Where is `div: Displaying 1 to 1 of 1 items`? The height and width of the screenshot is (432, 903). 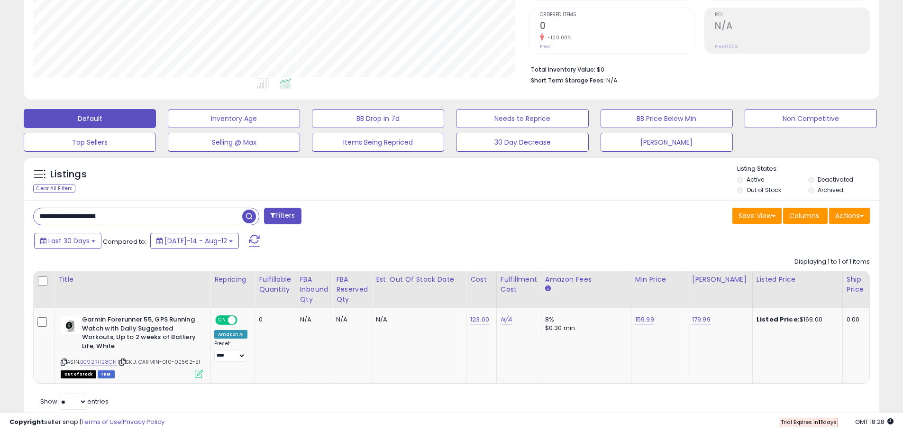 div: Displaying 1 to 1 of 1 items is located at coordinates (831, 262).